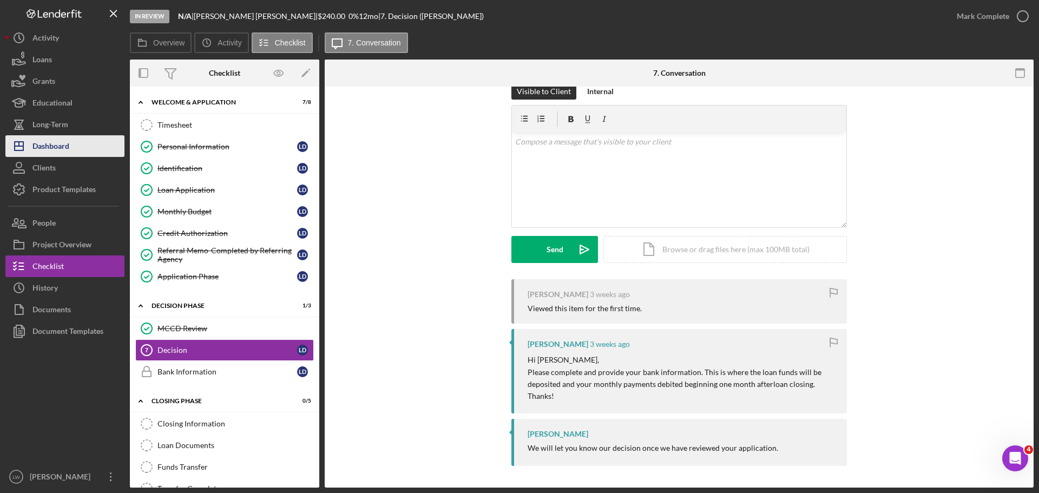 This screenshot has height=493, width=1039. I want to click on a: Educational, so click(65, 103).